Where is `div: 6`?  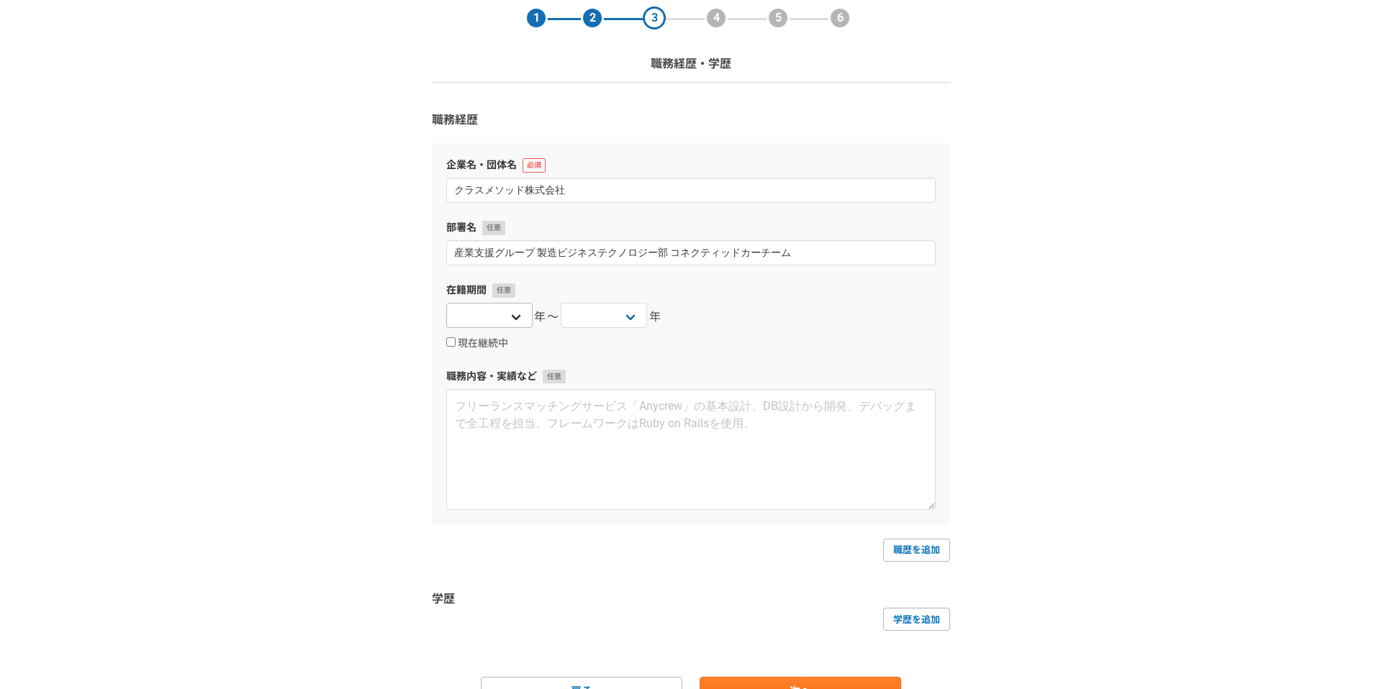 div: 6 is located at coordinates (840, 18).